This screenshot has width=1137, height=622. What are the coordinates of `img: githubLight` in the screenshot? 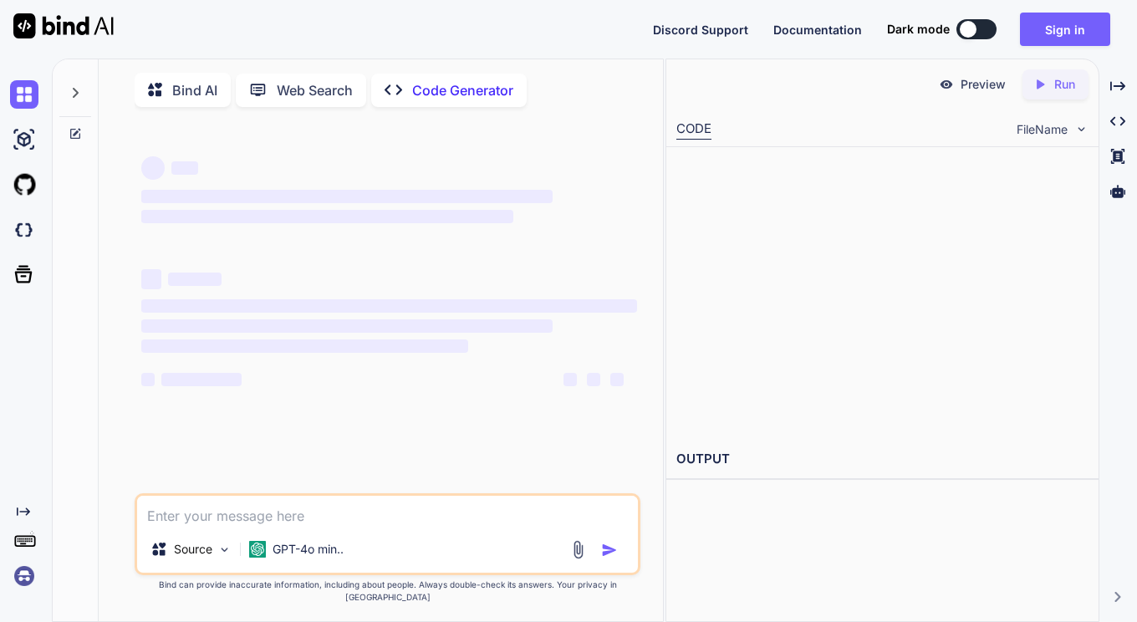 It's located at (24, 185).